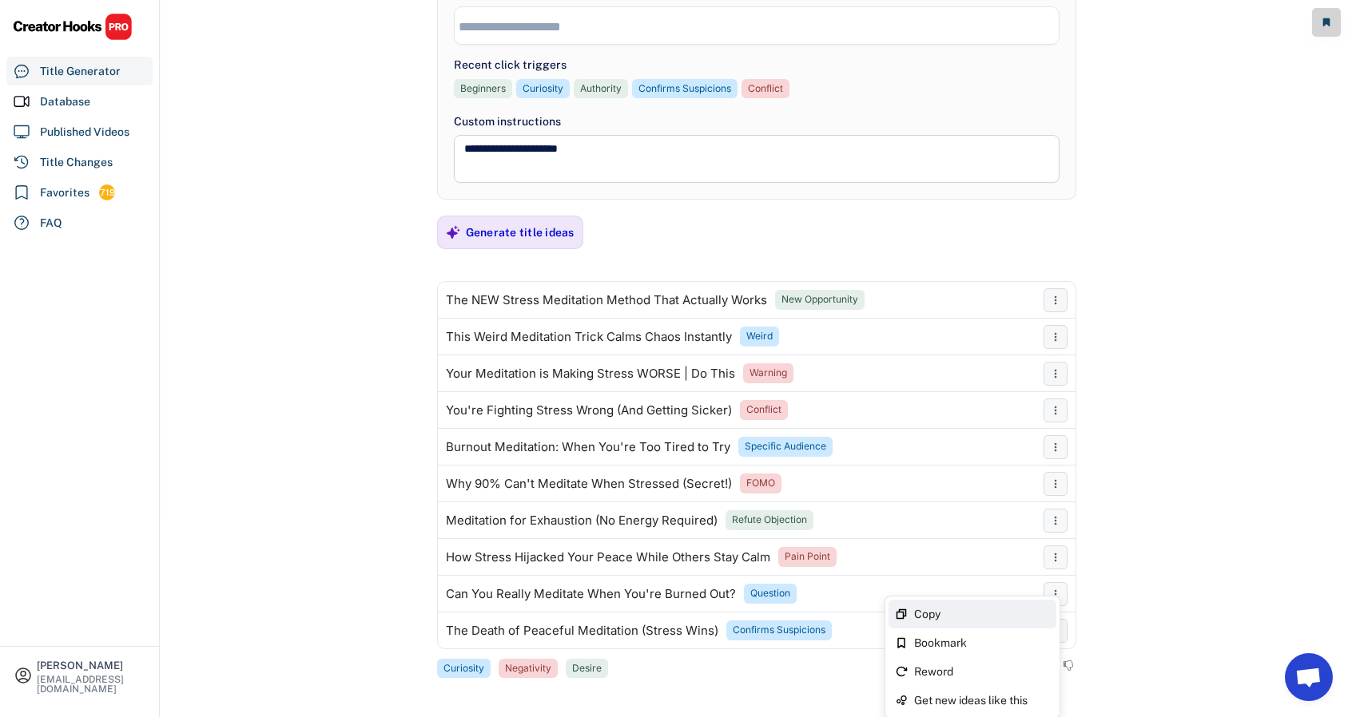  Describe the element at coordinates (586, 669) in the screenshot. I see `div: Desire` at that location.